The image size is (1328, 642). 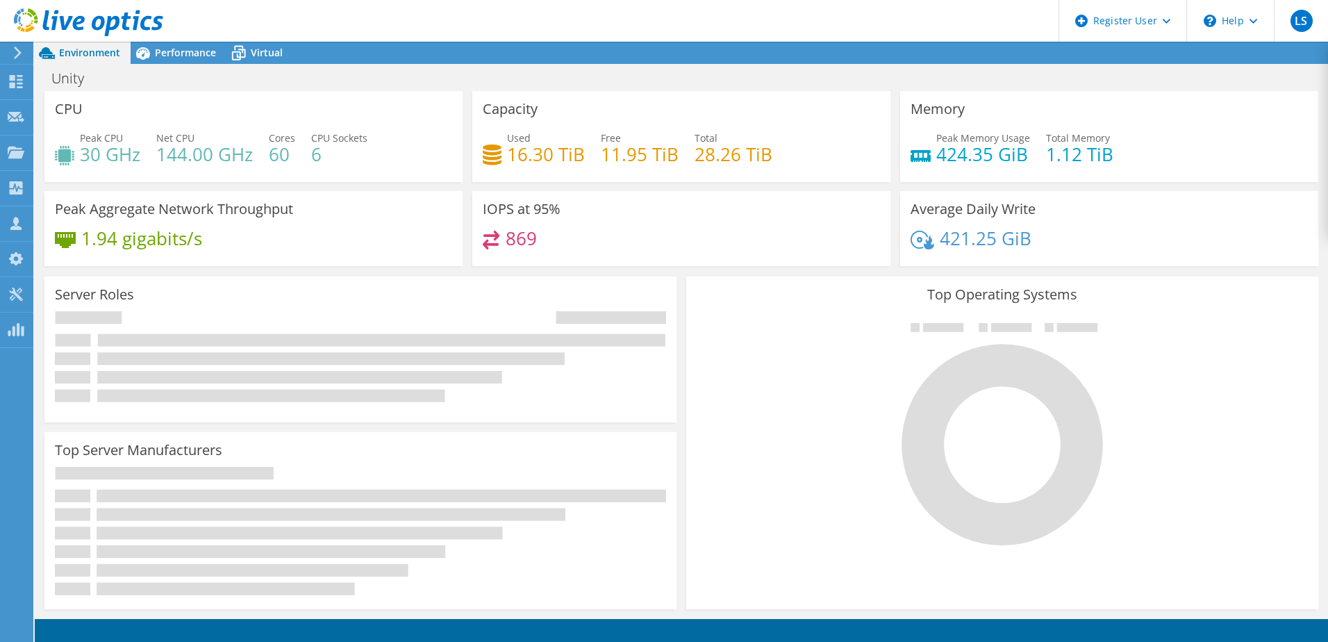 What do you see at coordinates (339, 137) in the screenshot?
I see `span: CPU Sockets` at bounding box center [339, 137].